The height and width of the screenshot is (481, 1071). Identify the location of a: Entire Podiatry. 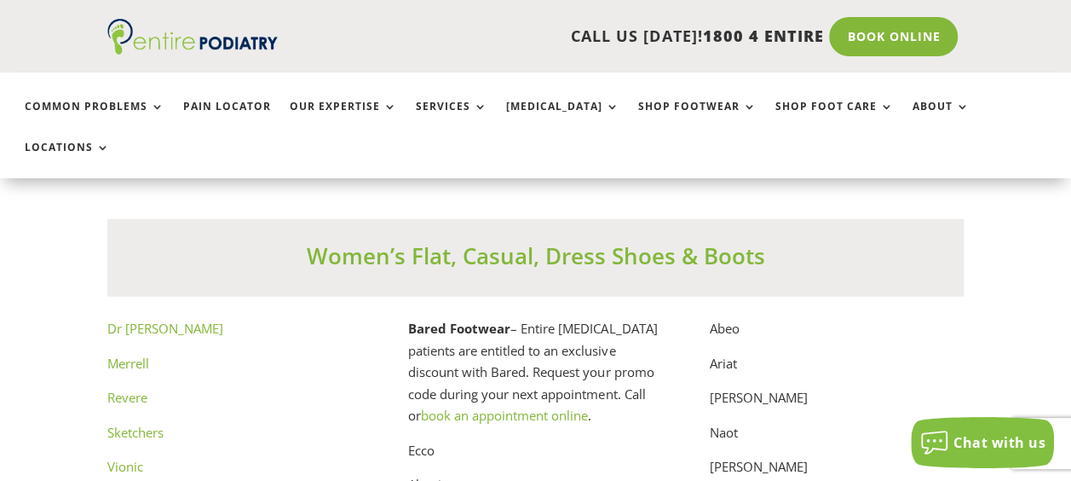
(193, 49).